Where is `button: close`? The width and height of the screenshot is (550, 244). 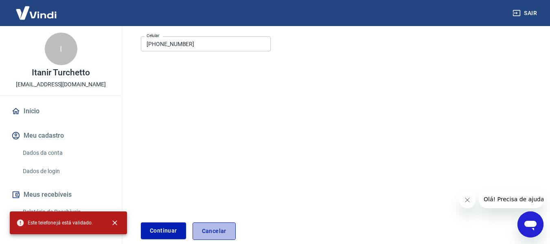
button: close is located at coordinates (115, 223).